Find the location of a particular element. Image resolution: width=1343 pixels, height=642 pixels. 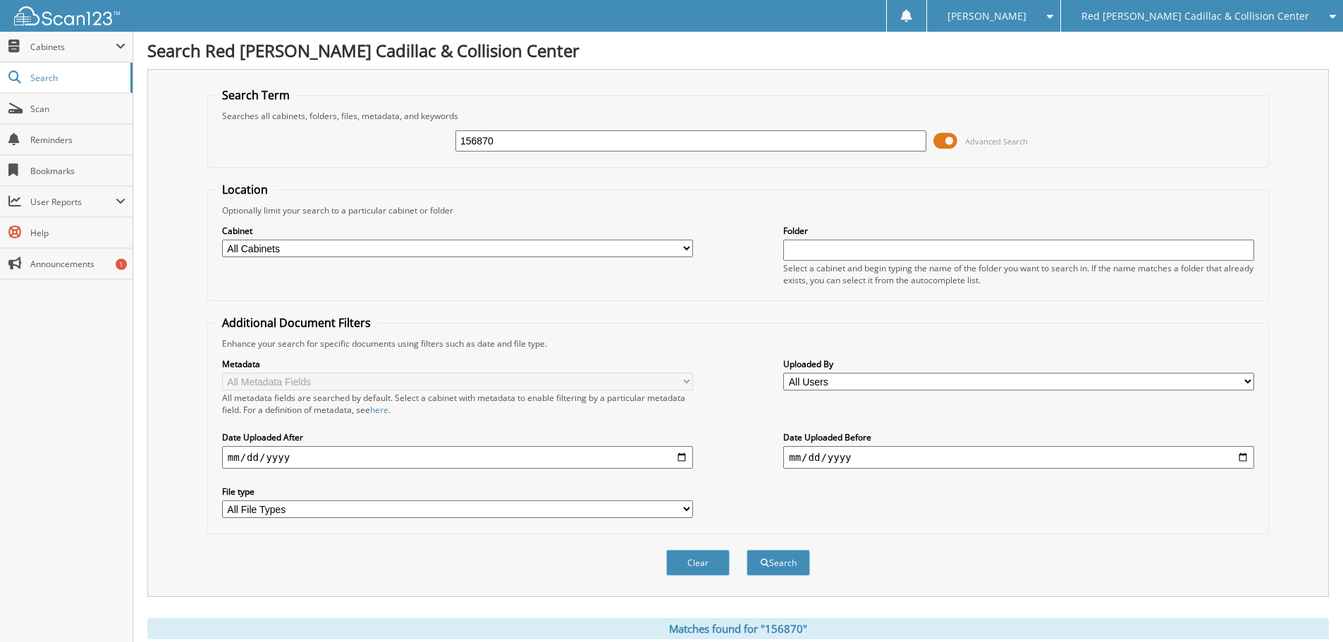

span: Scan is located at coordinates (78, 109).